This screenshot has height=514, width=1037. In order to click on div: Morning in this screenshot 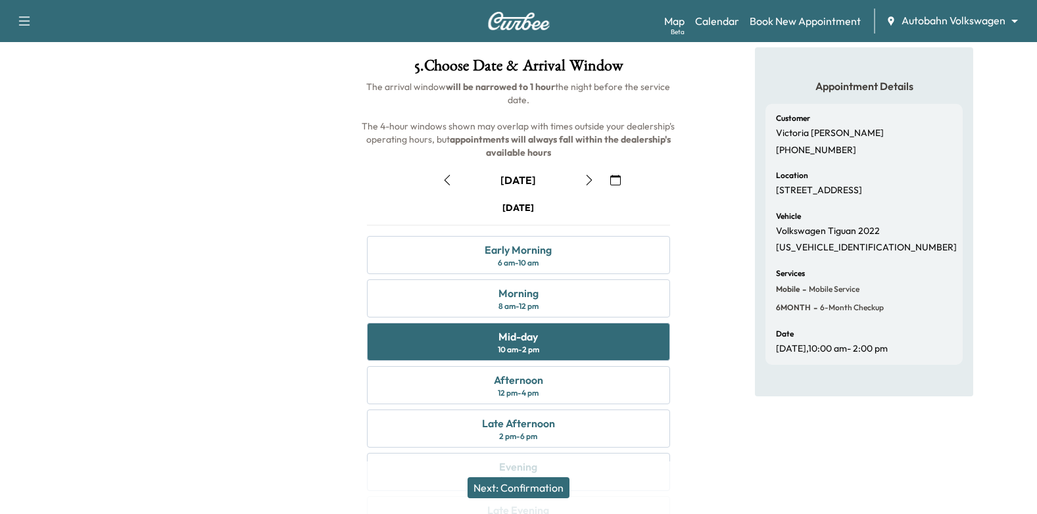, I will do `click(518, 293)`.